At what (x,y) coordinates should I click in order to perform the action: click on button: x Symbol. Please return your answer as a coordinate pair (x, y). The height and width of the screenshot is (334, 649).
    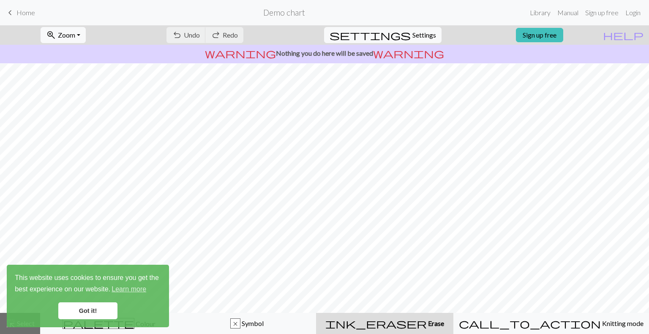
    Looking at the image, I should click on (247, 324).